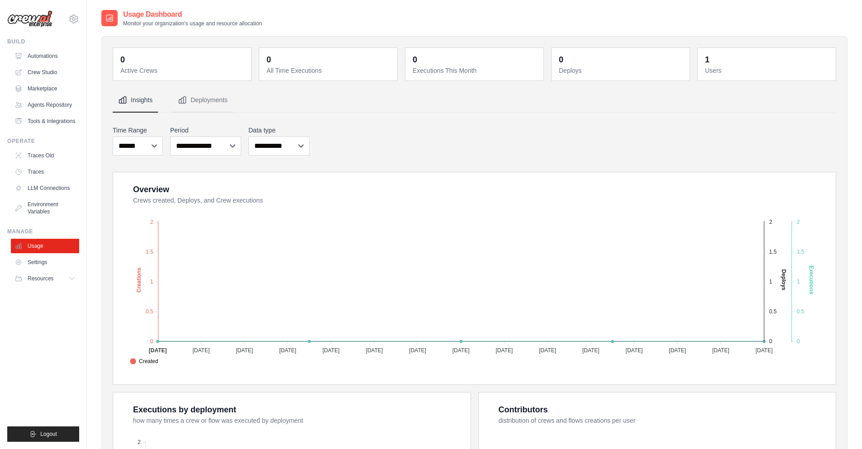 The height and width of the screenshot is (449, 862). I want to click on button: Deployments, so click(203, 100).